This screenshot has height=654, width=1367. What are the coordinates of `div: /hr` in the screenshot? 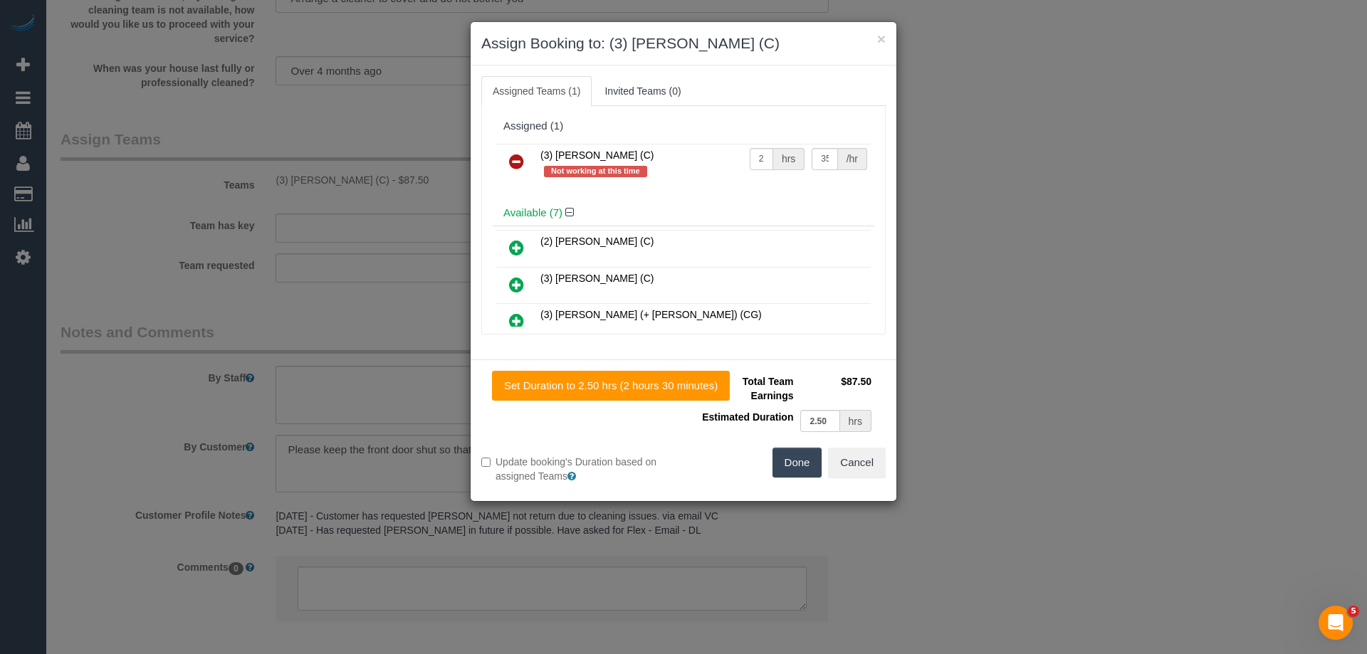 It's located at (852, 159).